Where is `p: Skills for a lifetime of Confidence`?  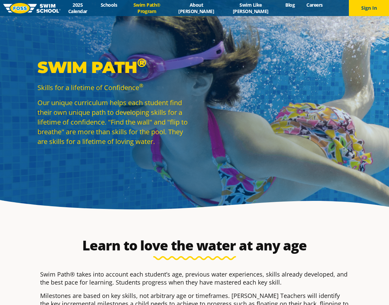 p: Skills for a lifetime of Confidence is located at coordinates (114, 87).